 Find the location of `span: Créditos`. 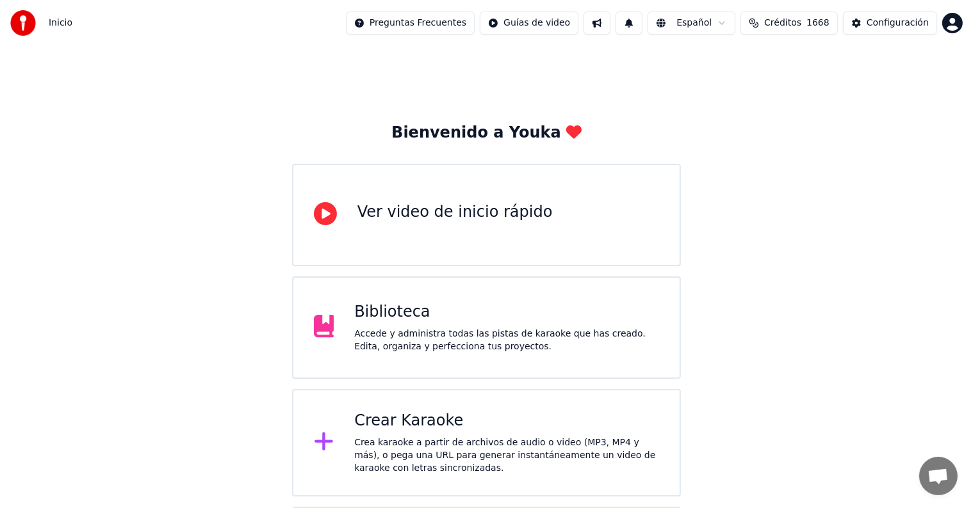

span: Créditos is located at coordinates (782, 23).